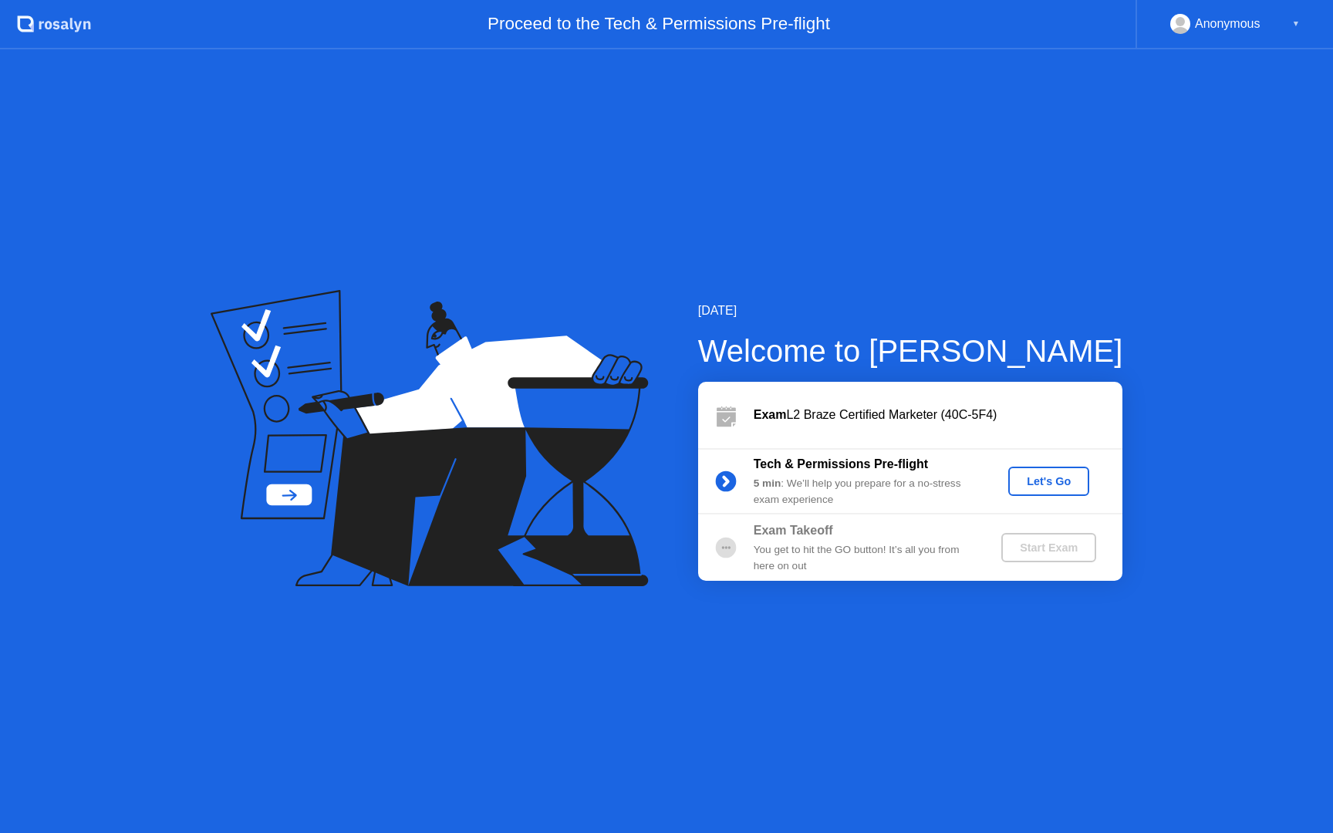 The image size is (1333, 833). What do you see at coordinates (1048, 481) in the screenshot?
I see `div: Let's Go` at bounding box center [1048, 481].